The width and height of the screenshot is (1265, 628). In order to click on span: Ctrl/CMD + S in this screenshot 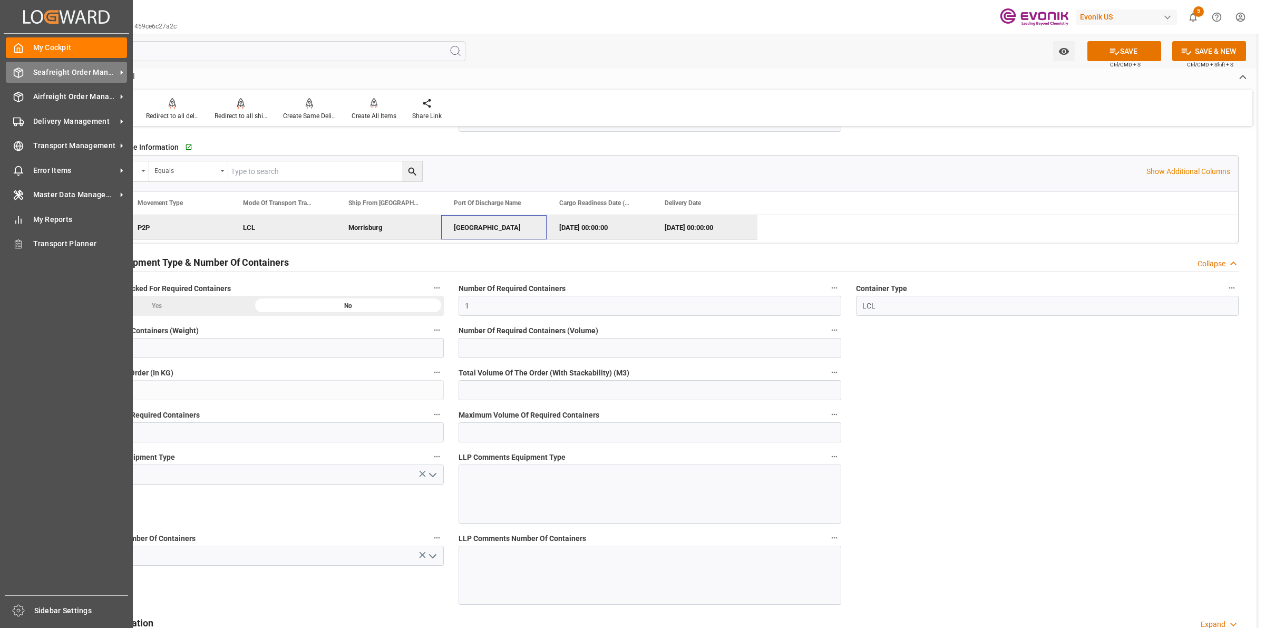, I will do `click(1125, 64)`.